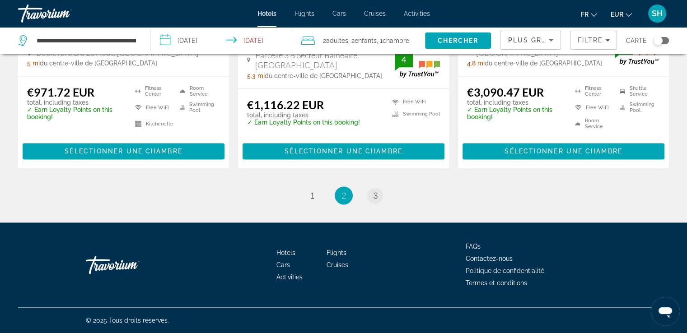  I want to click on a: Travorium, so click(63, 14).